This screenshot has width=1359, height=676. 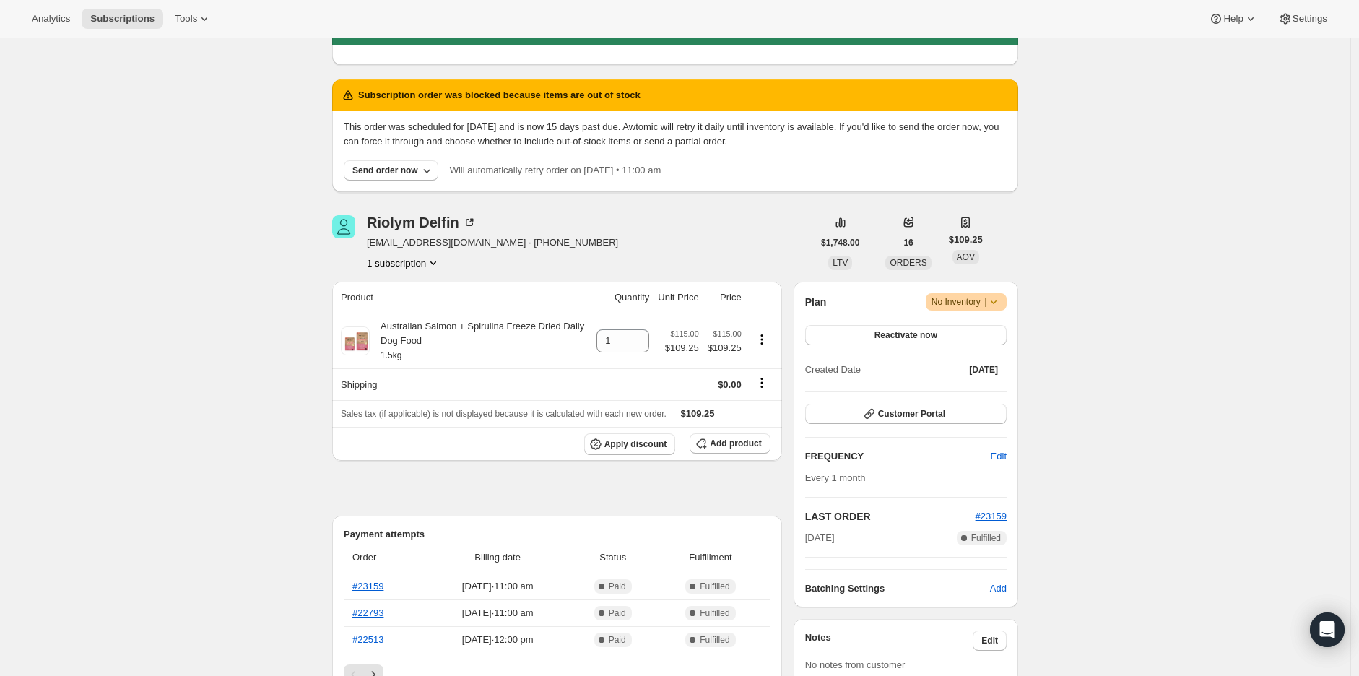 I want to click on th: Order, so click(x=384, y=558).